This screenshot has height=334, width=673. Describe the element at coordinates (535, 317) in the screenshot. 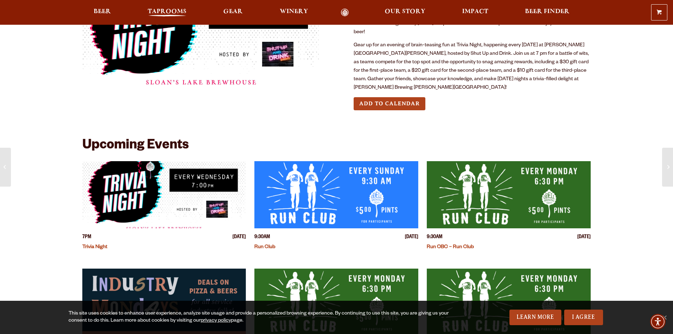

I see `a: Learn More` at that location.